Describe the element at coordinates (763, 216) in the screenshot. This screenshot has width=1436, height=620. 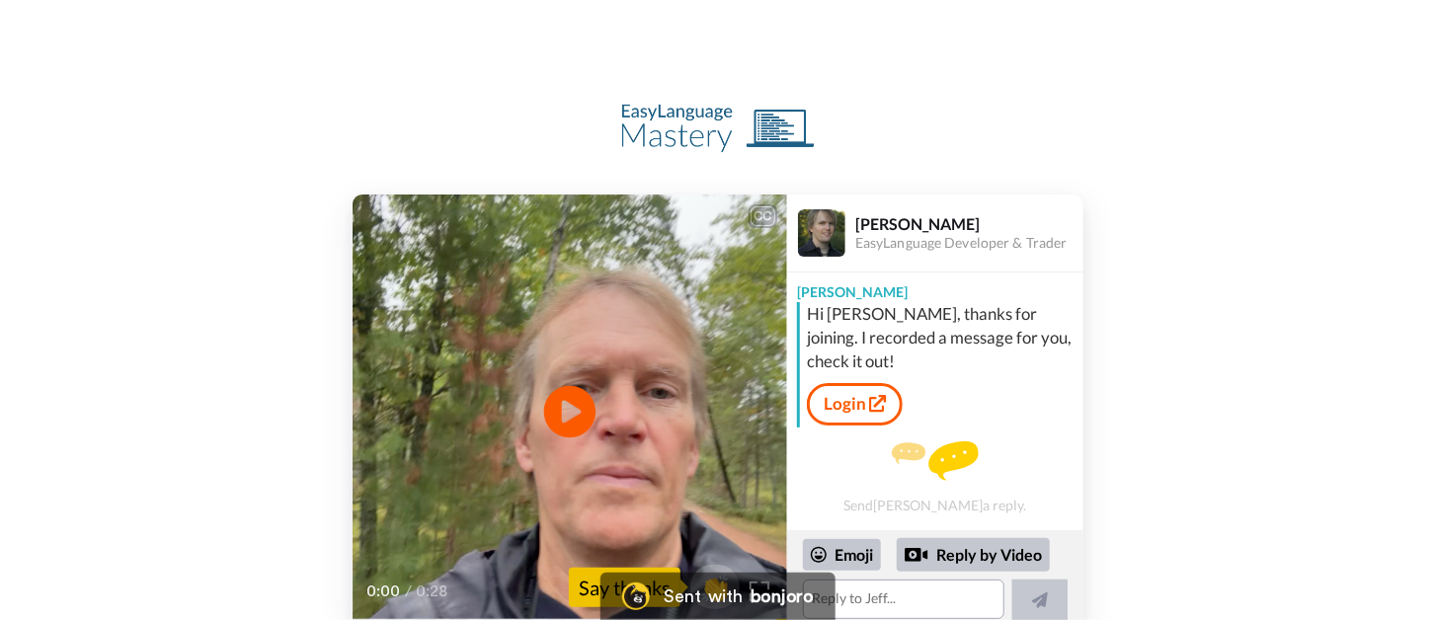
I see `div: CC` at that location.